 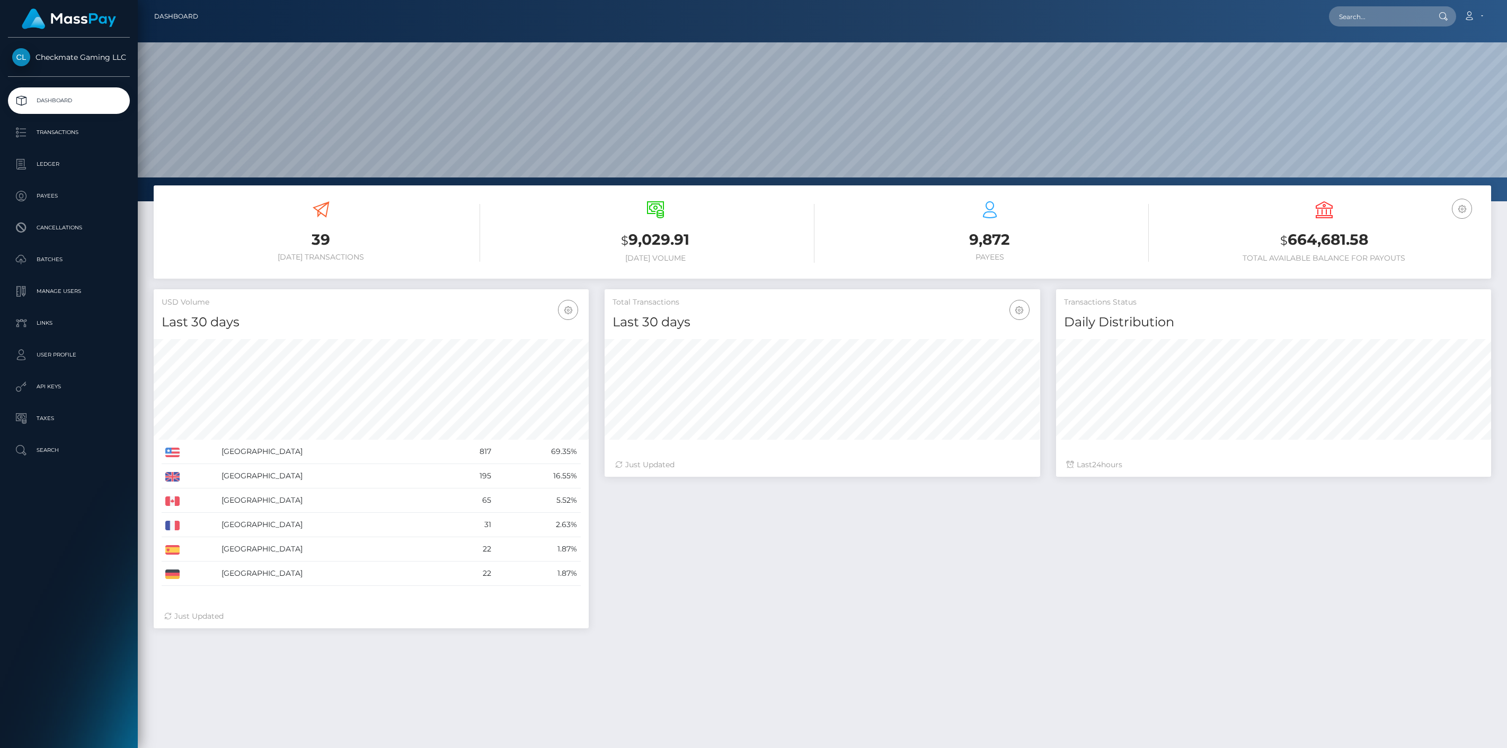 I want to click on h3: 664,681.58, so click(x=1323, y=240).